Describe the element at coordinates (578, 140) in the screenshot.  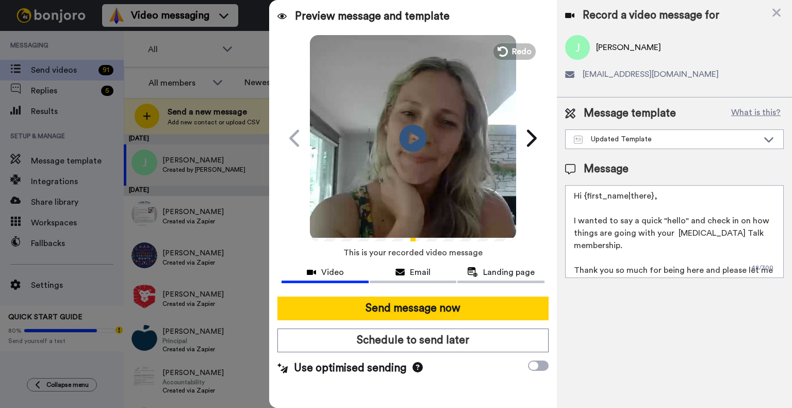
I see `img: Message-temps.svg` at that location.